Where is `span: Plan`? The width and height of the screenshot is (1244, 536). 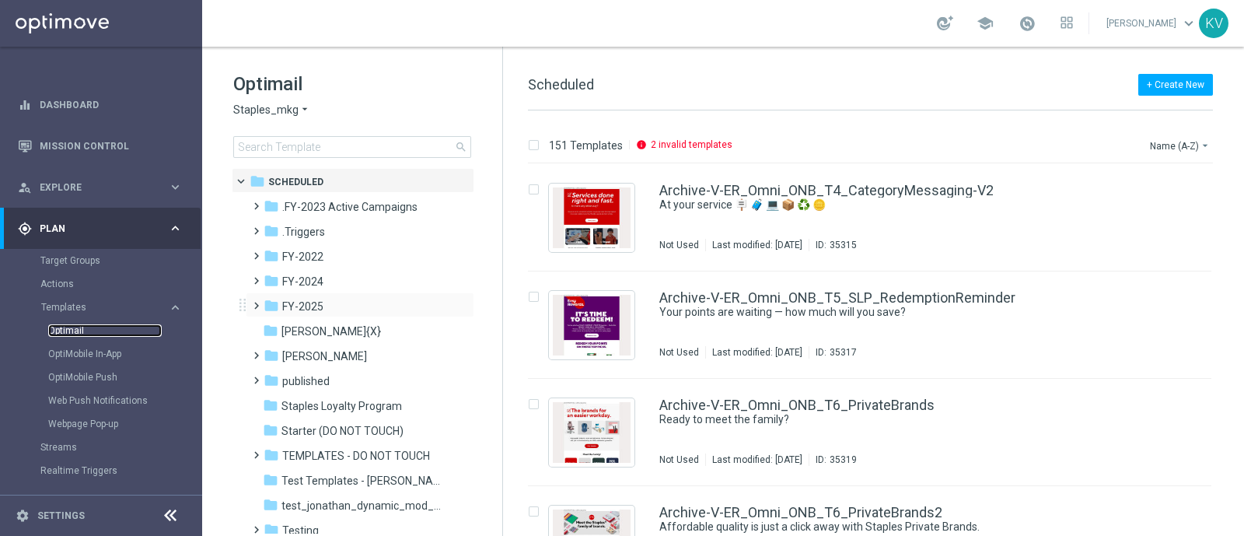 span: Plan is located at coordinates (103, 229).